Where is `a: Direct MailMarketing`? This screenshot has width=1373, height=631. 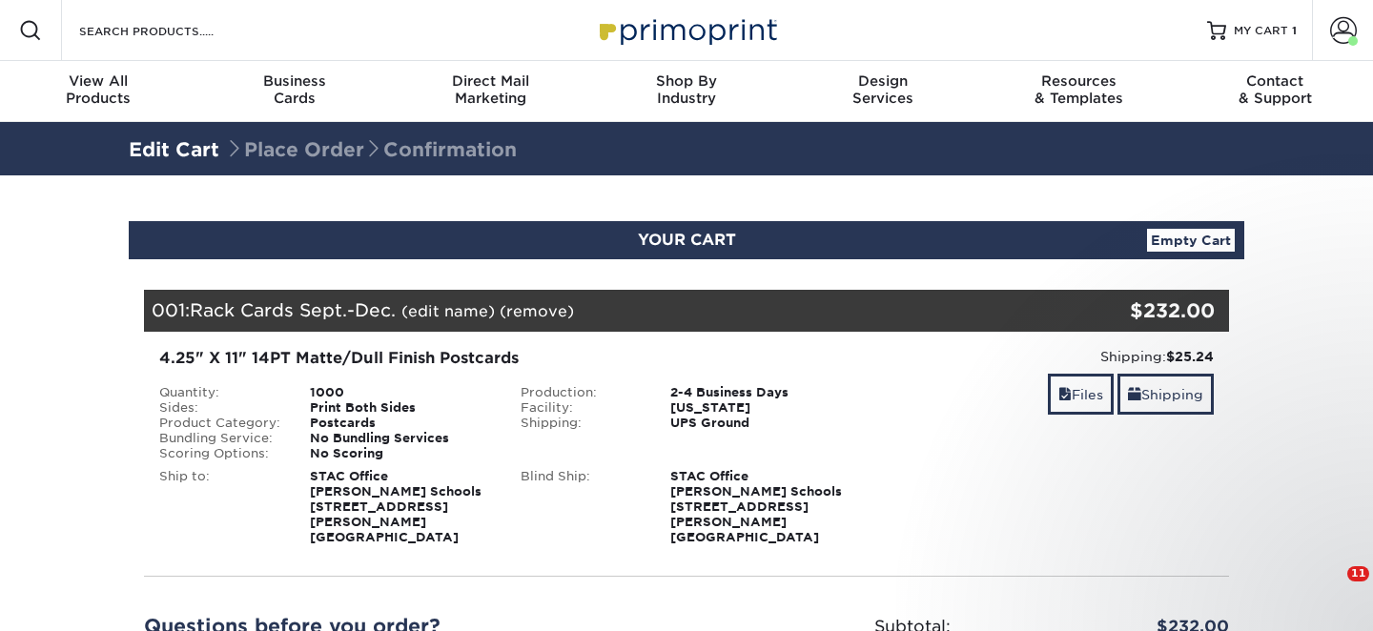
a: Direct MailMarketing is located at coordinates (490, 92).